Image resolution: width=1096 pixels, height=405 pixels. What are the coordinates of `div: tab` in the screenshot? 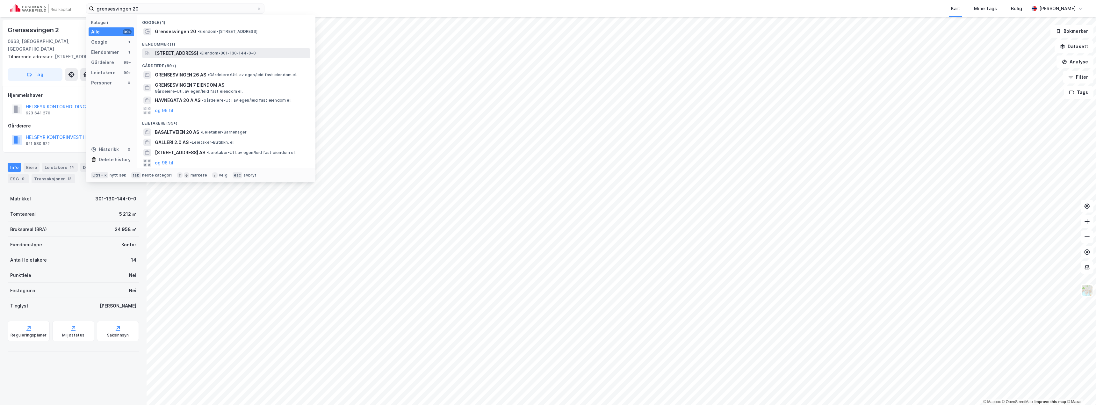 It's located at (136, 175).